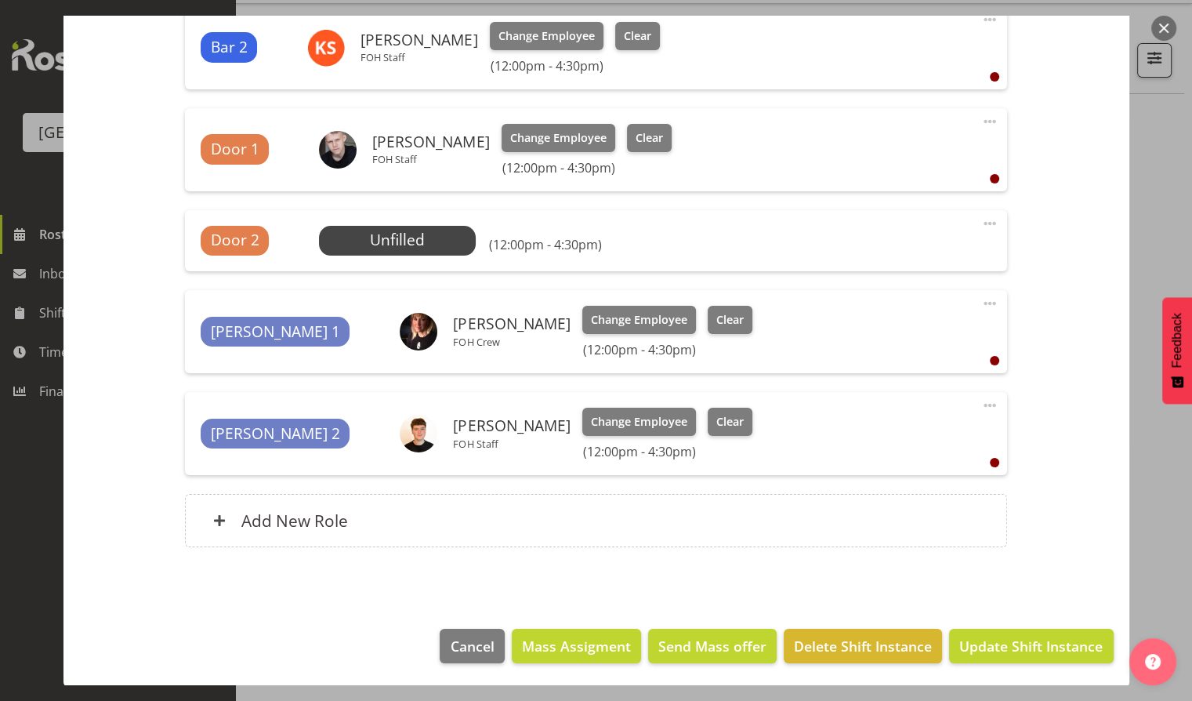  What do you see at coordinates (713, 646) in the screenshot?
I see `span: Send Mass offer` at bounding box center [713, 646].